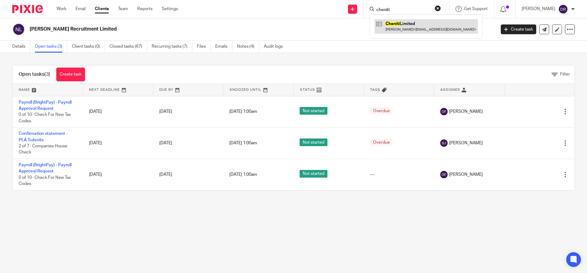 This screenshot has height=273, width=587. I want to click on a: Notes (4), so click(248, 47).